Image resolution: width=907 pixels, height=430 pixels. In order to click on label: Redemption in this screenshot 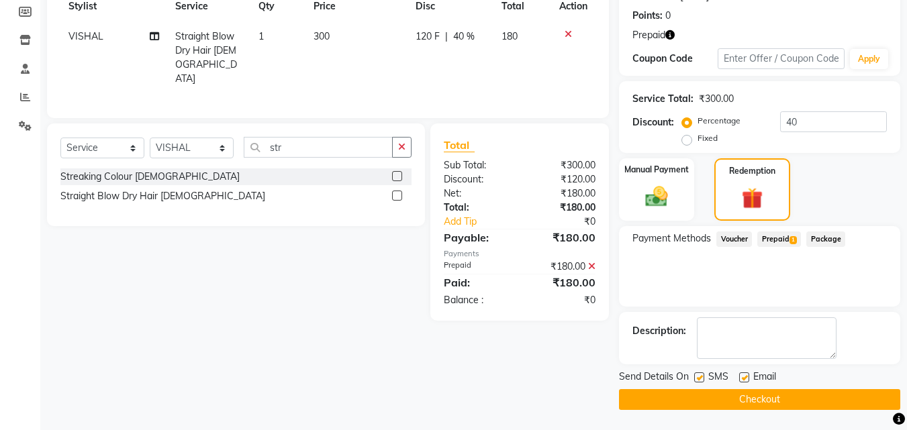, I will do `click(752, 171)`.